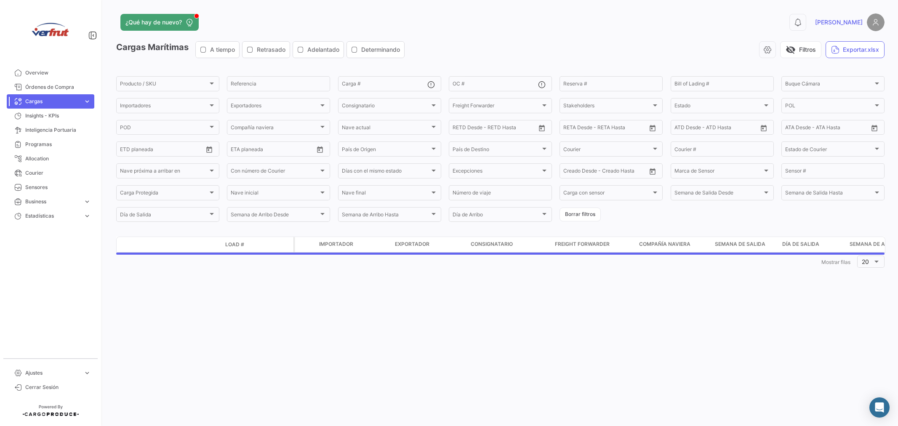 This screenshot has height=426, width=898. I want to click on a: Sensores, so click(51, 187).